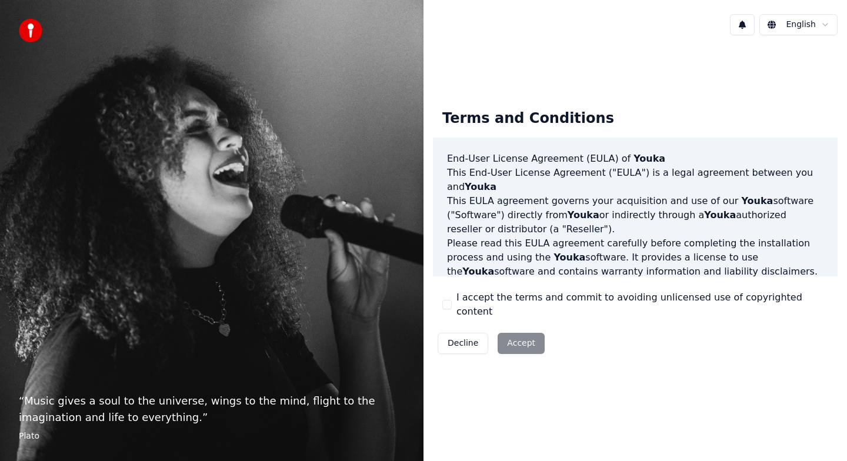 This screenshot has width=847, height=461. Describe the element at coordinates (31, 31) in the screenshot. I see `img: youka` at that location.